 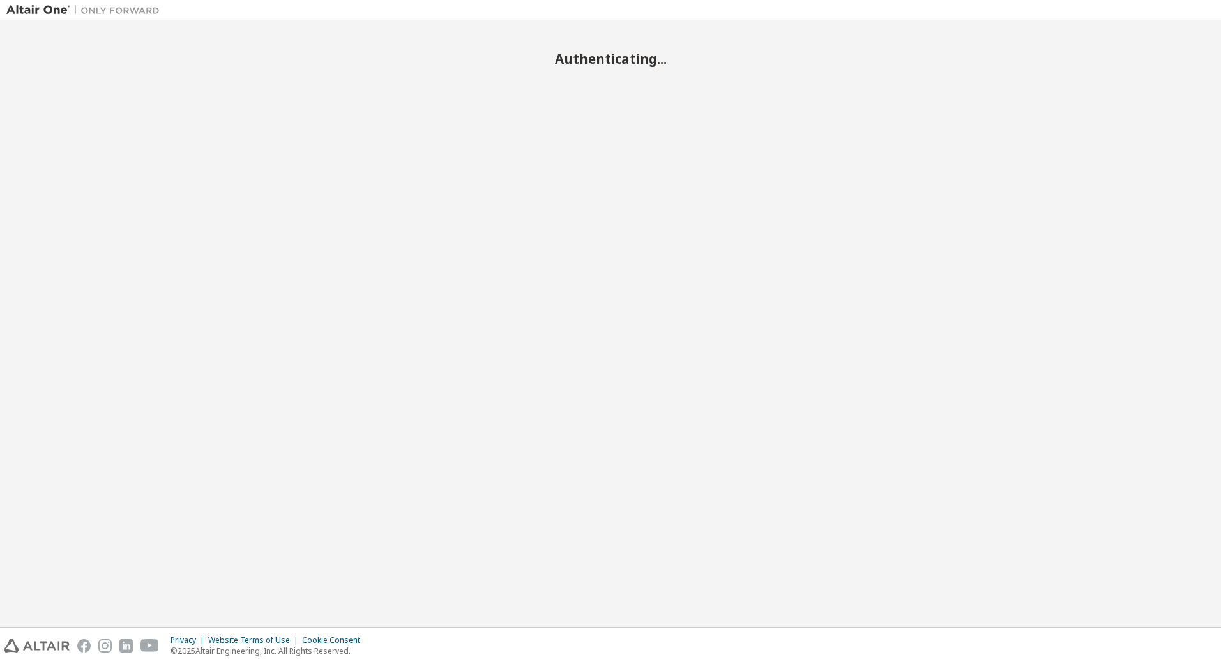 I want to click on img: linkedin.svg, so click(x=126, y=646).